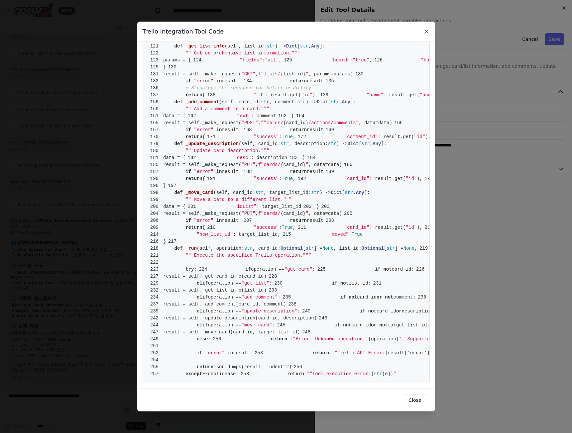 The width and height of the screenshot is (572, 433). Describe the element at coordinates (333, 123) in the screenshot. I see `span: /actions/comments"` at that location.